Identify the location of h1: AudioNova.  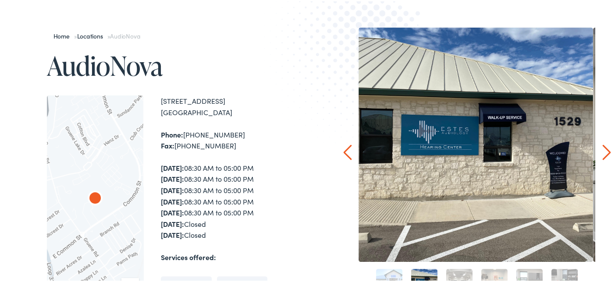
(178, 64).